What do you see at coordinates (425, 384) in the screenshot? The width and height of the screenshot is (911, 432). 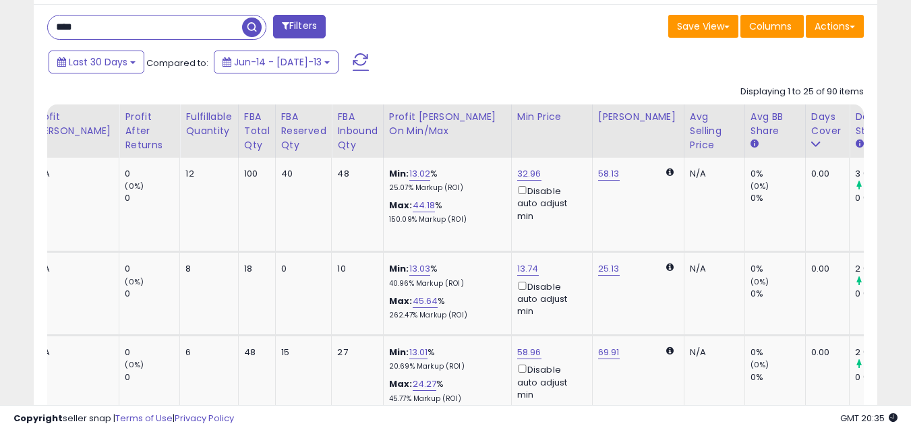 I see `a: 24.27` at bounding box center [425, 384].